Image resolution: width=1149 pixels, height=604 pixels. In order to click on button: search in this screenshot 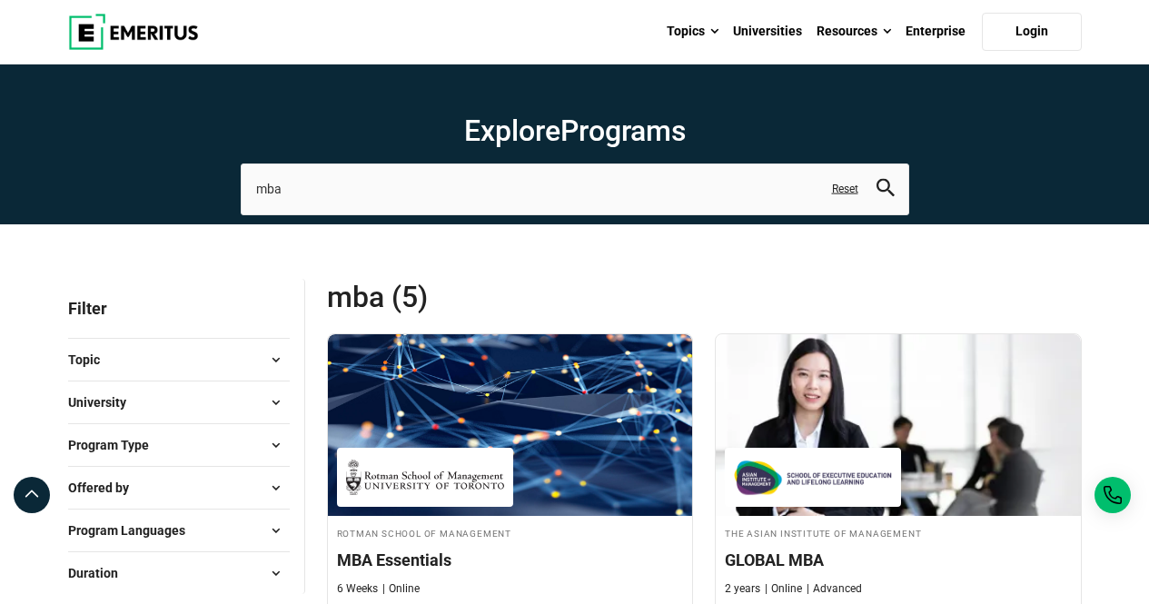, I will do `click(886, 189)`.